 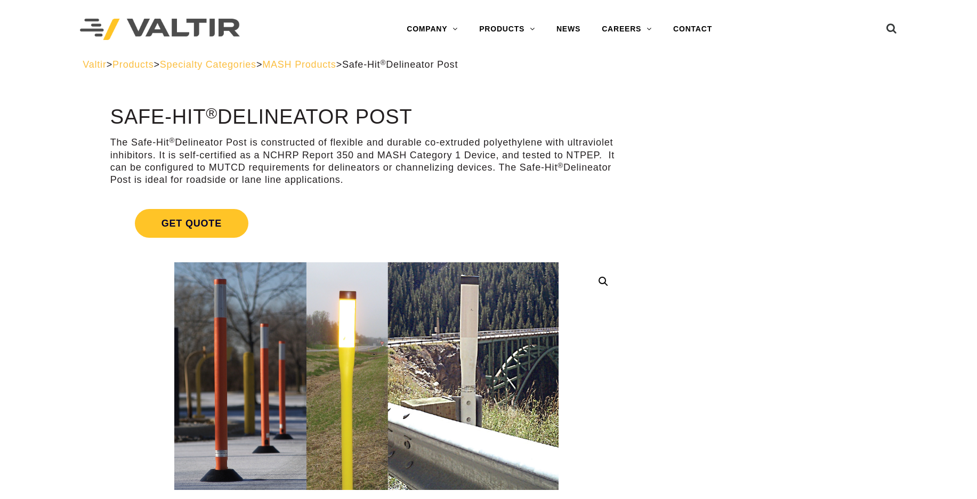 What do you see at coordinates (627, 29) in the screenshot?
I see `a: CAREERS` at bounding box center [627, 29].